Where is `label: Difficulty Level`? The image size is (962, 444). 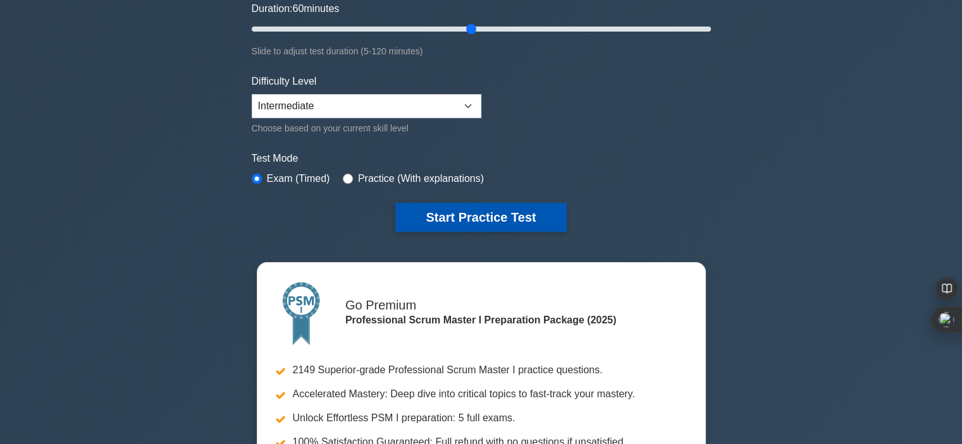
label: Difficulty Level is located at coordinates (284, 82).